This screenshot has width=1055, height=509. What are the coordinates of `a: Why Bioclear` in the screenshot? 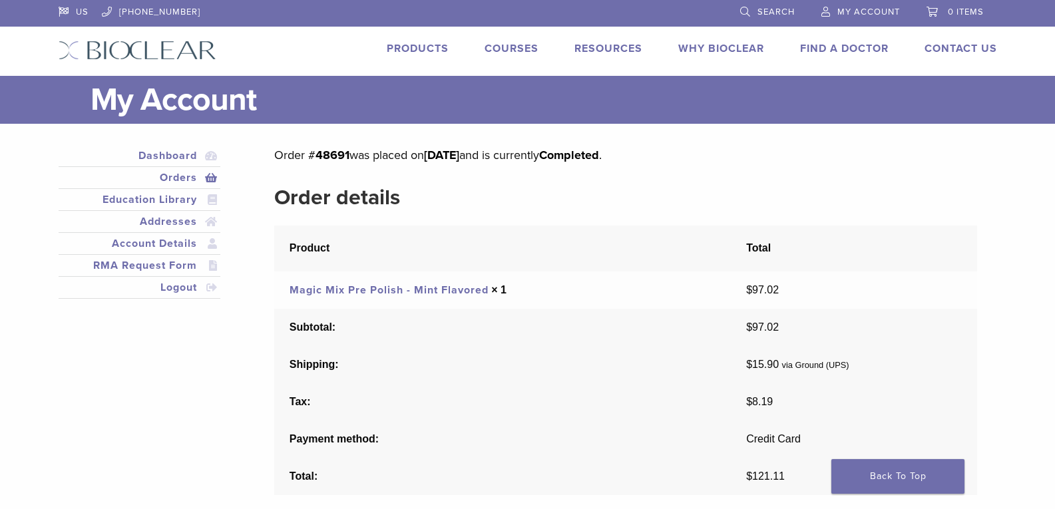 It's located at (721, 49).